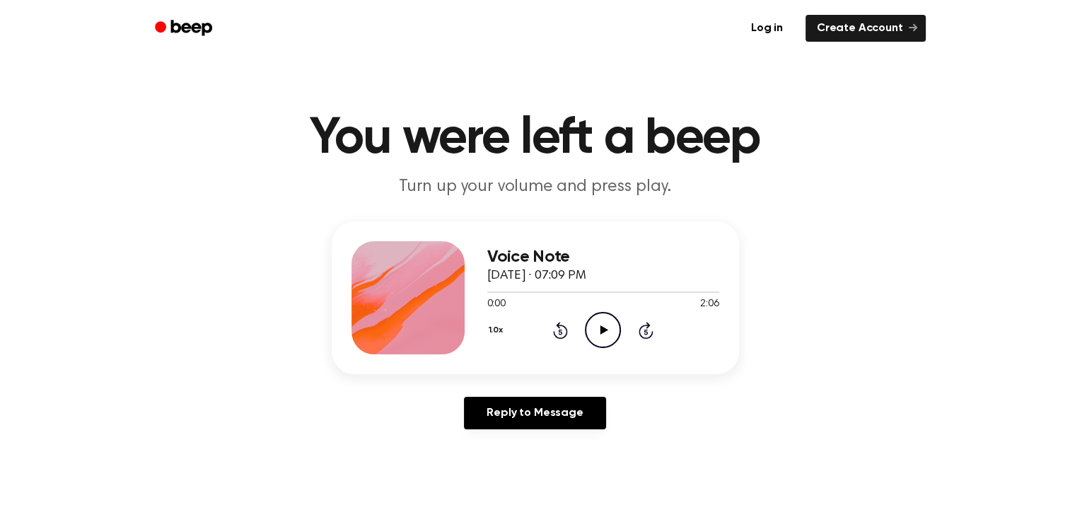  I want to click on a: Log in, so click(766, 28).